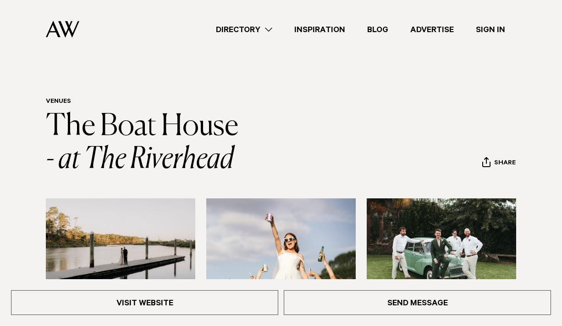 This screenshot has height=326, width=562. Describe the element at coordinates (58, 102) in the screenshot. I see `a: Venues` at that location.